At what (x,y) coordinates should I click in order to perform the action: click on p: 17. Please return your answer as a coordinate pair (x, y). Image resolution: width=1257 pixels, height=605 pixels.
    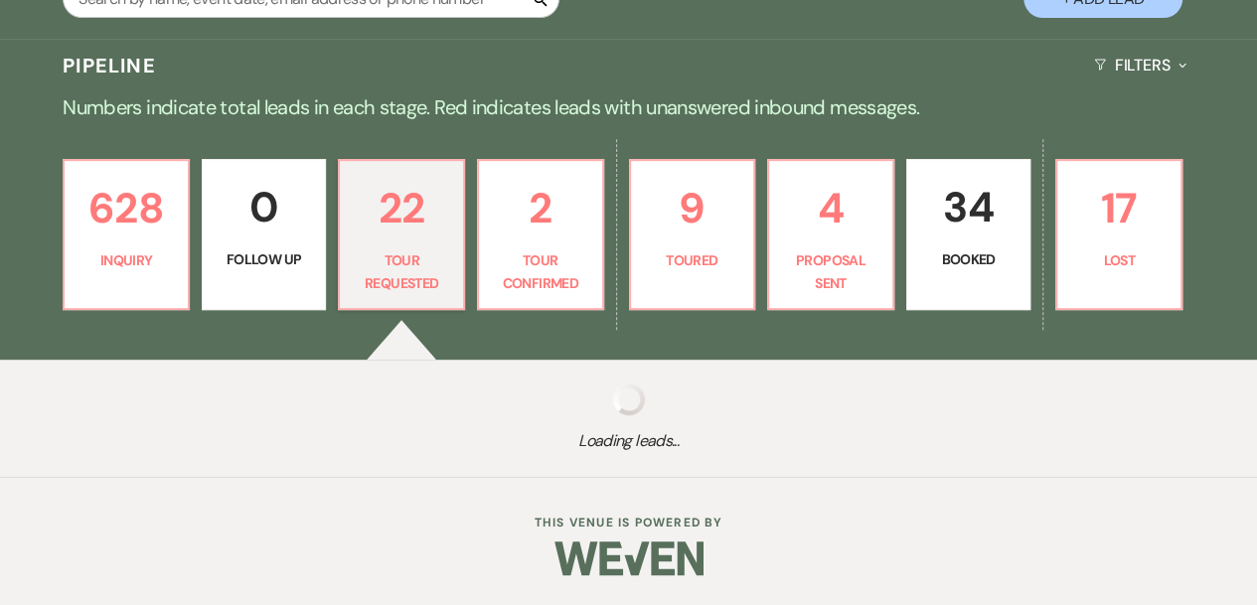
    Looking at the image, I should click on (1119, 208).